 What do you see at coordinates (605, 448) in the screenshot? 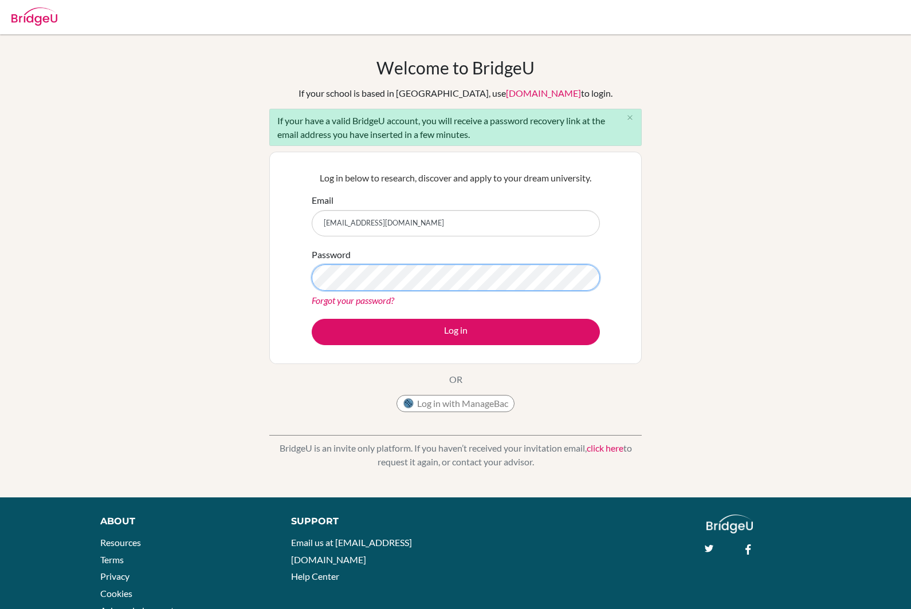
I see `a: click here` at bounding box center [605, 448].